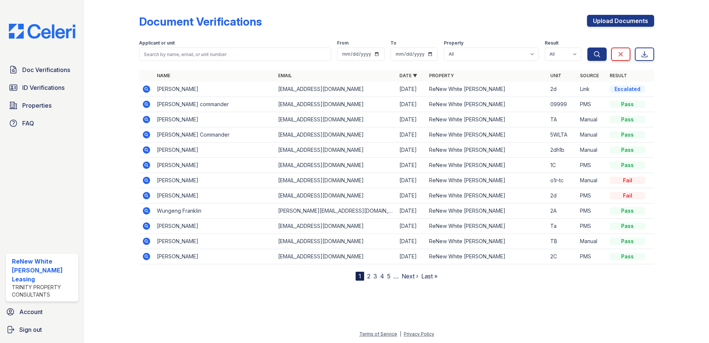 The height and width of the screenshot is (343, 709). Describe the element at coordinates (430, 276) in the screenshot. I see `a: Last »` at that location.